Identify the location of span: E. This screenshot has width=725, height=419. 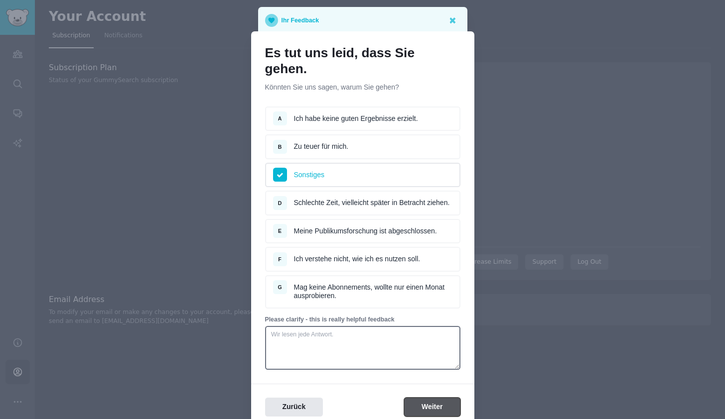
(279, 231).